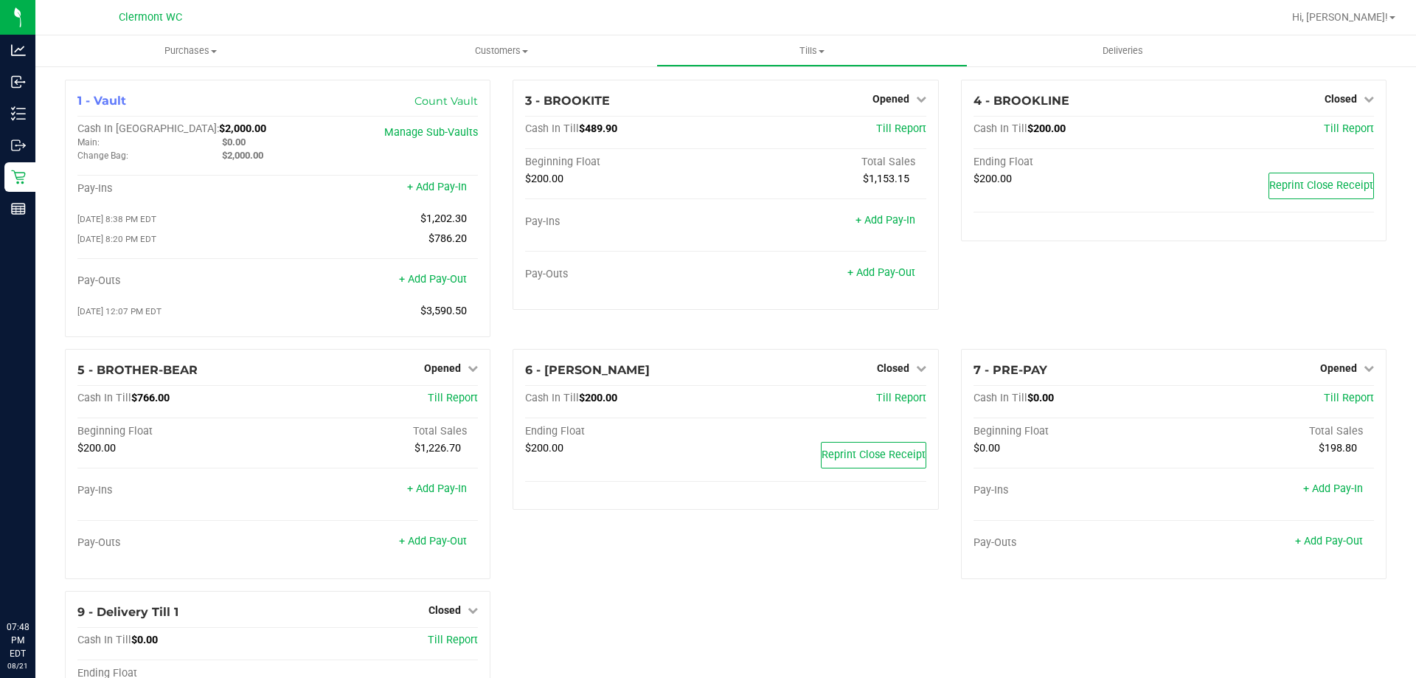  What do you see at coordinates (102, 100) in the screenshot?
I see `span: 1 - Vault` at bounding box center [102, 100].